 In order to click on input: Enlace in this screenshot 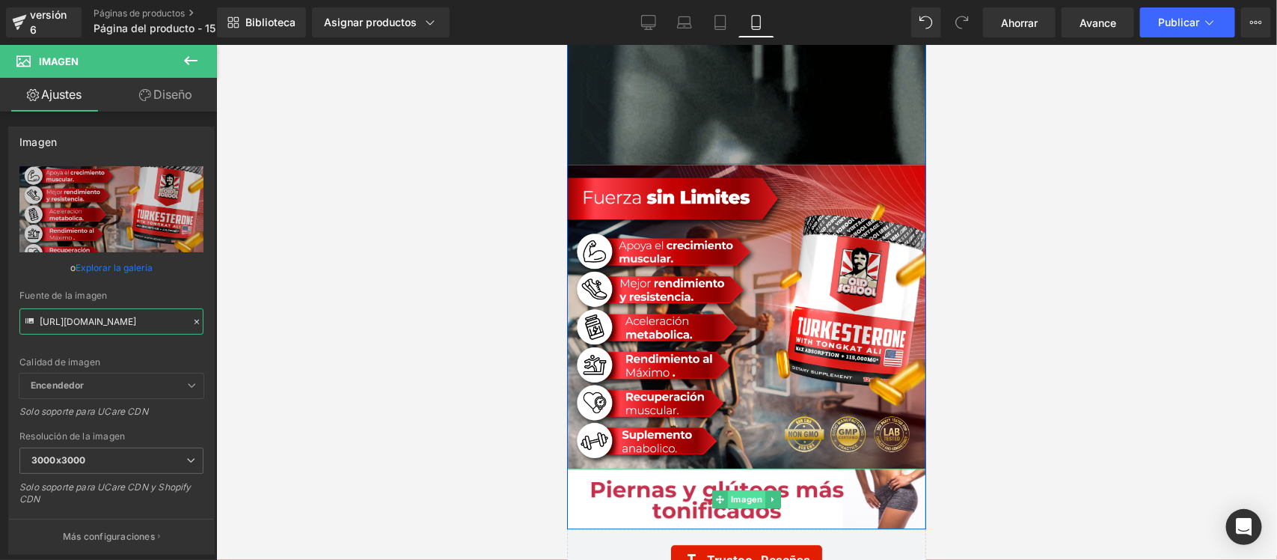, I will do `click(111, 321)`.